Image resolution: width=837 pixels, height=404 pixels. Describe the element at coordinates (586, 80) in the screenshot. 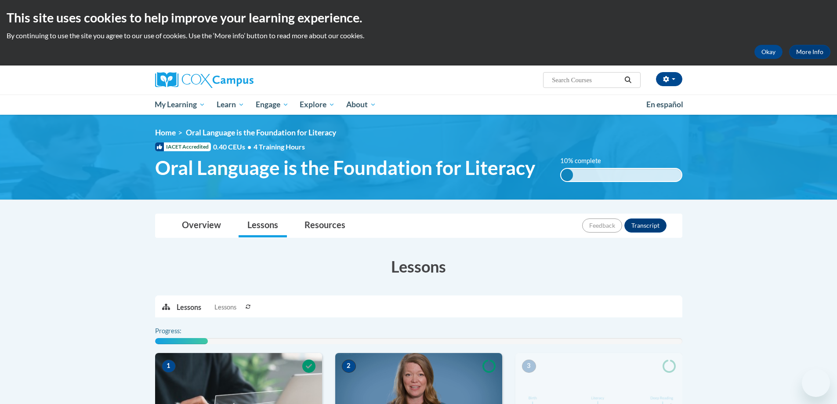

I see `input: Search Courses` at that location.